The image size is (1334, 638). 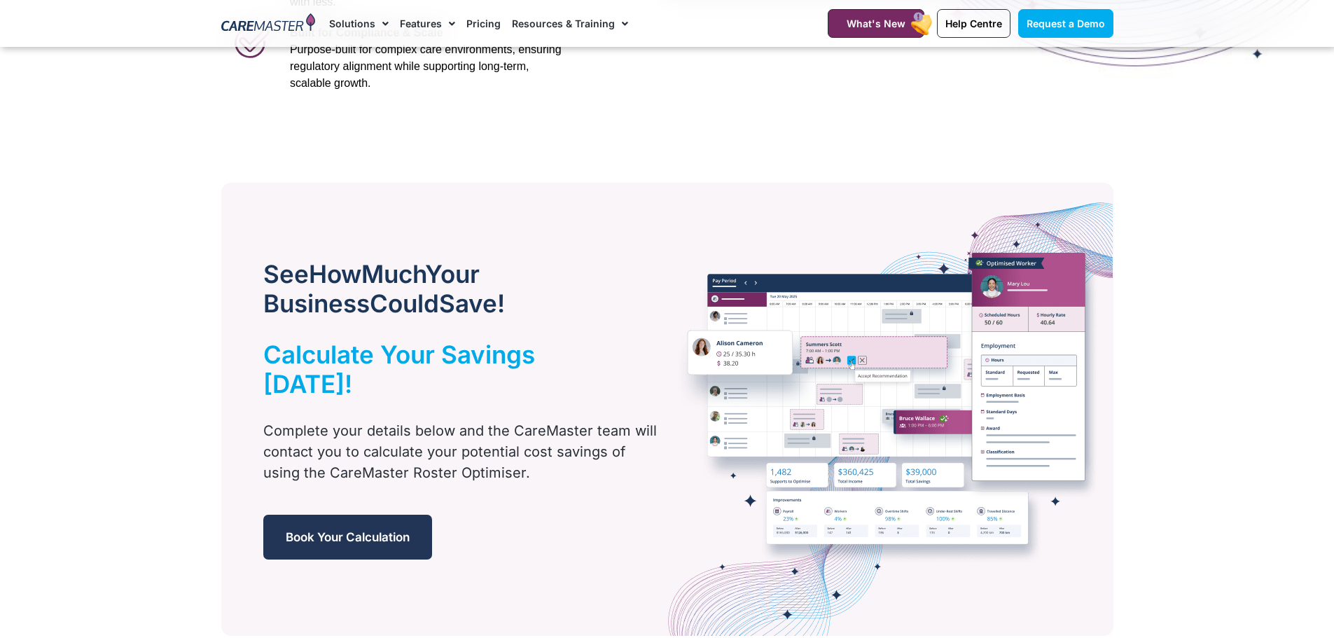 What do you see at coordinates (973, 23) in the screenshot?
I see `a: Help Centre` at bounding box center [973, 23].